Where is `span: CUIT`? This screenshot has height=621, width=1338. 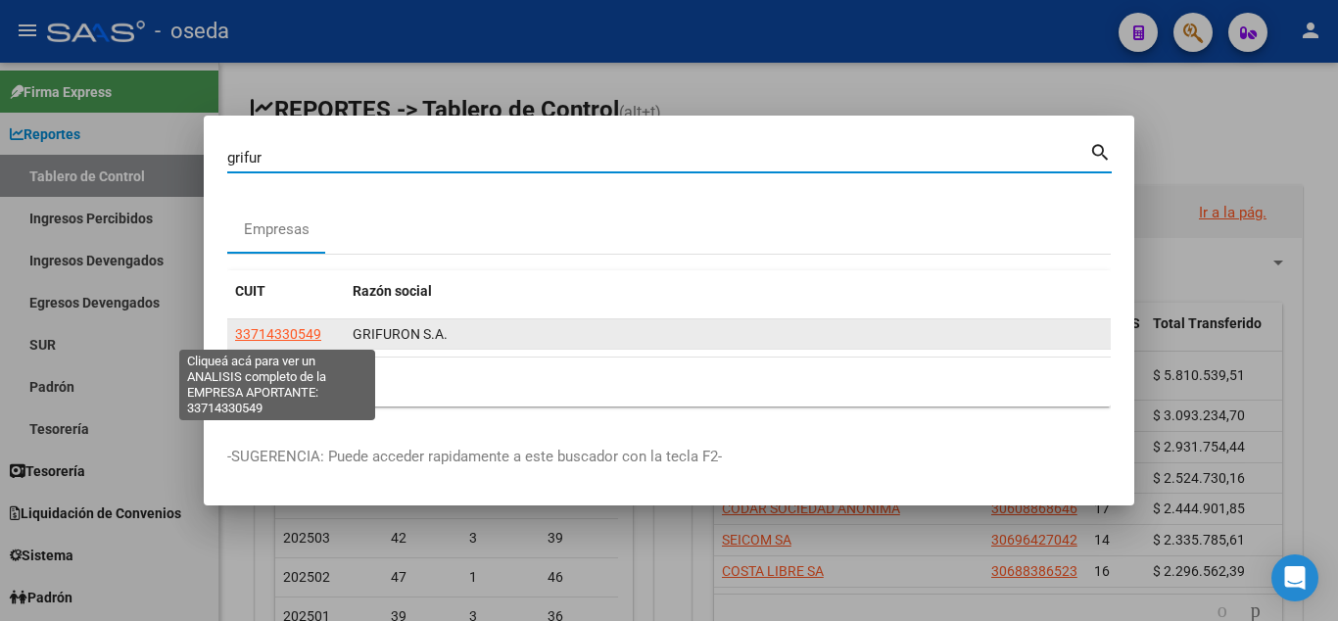 span: CUIT is located at coordinates (250, 291).